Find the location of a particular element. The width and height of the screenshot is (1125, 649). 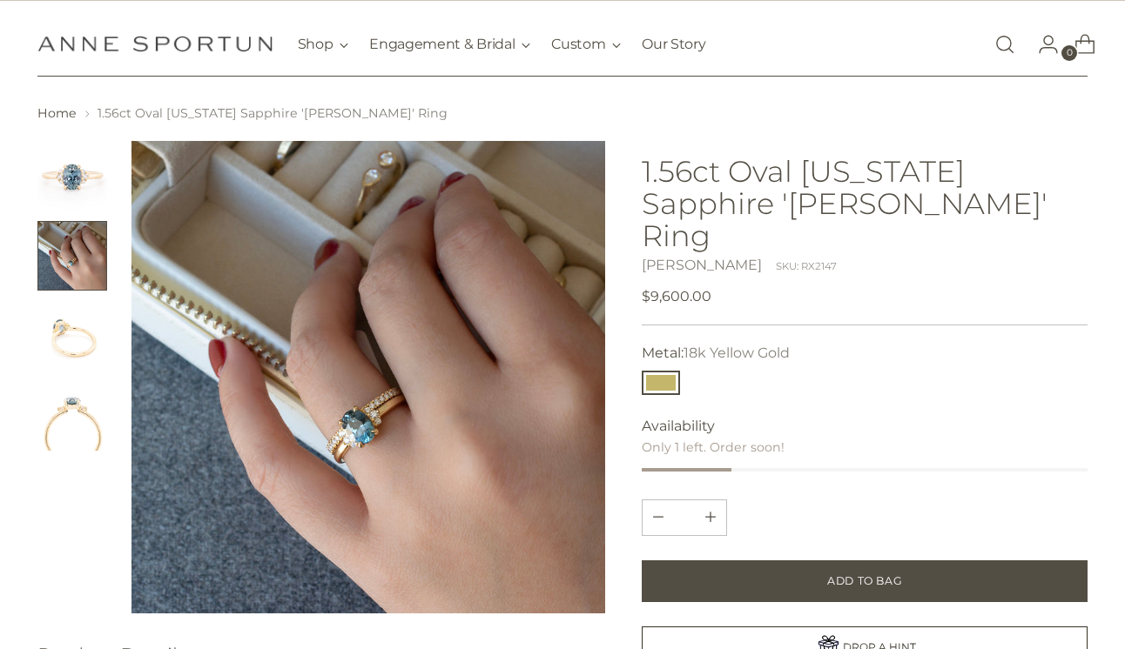

span: Only 1 left. Order soon! is located at coordinates (713, 447).